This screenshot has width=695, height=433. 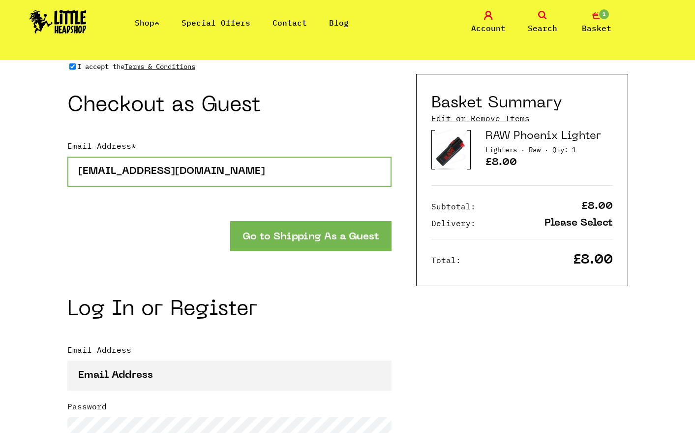 I want to click on p: Please Select, so click(x=579, y=223).